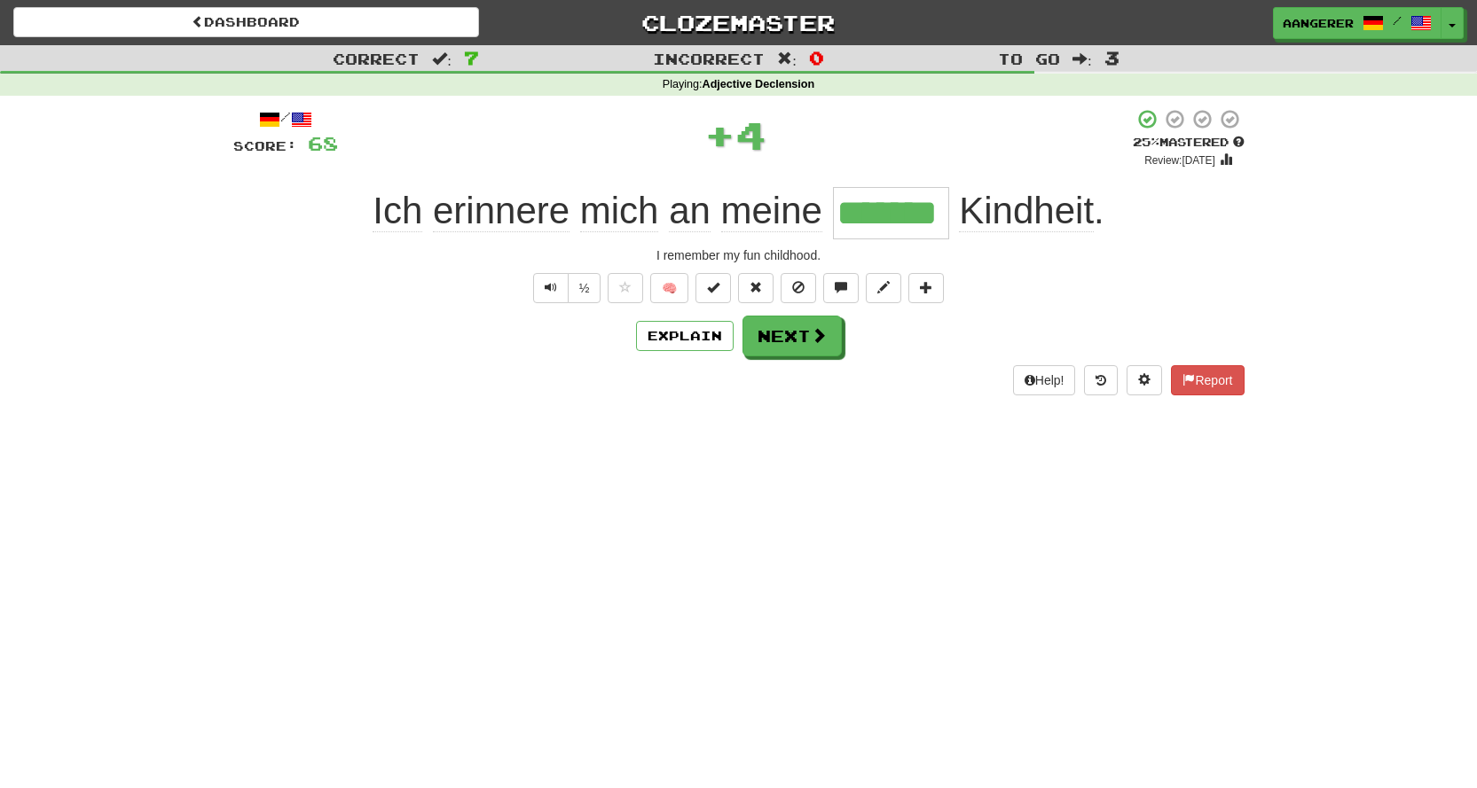 This screenshot has width=1477, height=788. Describe the element at coordinates (816, 58) in the screenshot. I see `span: 0` at that location.